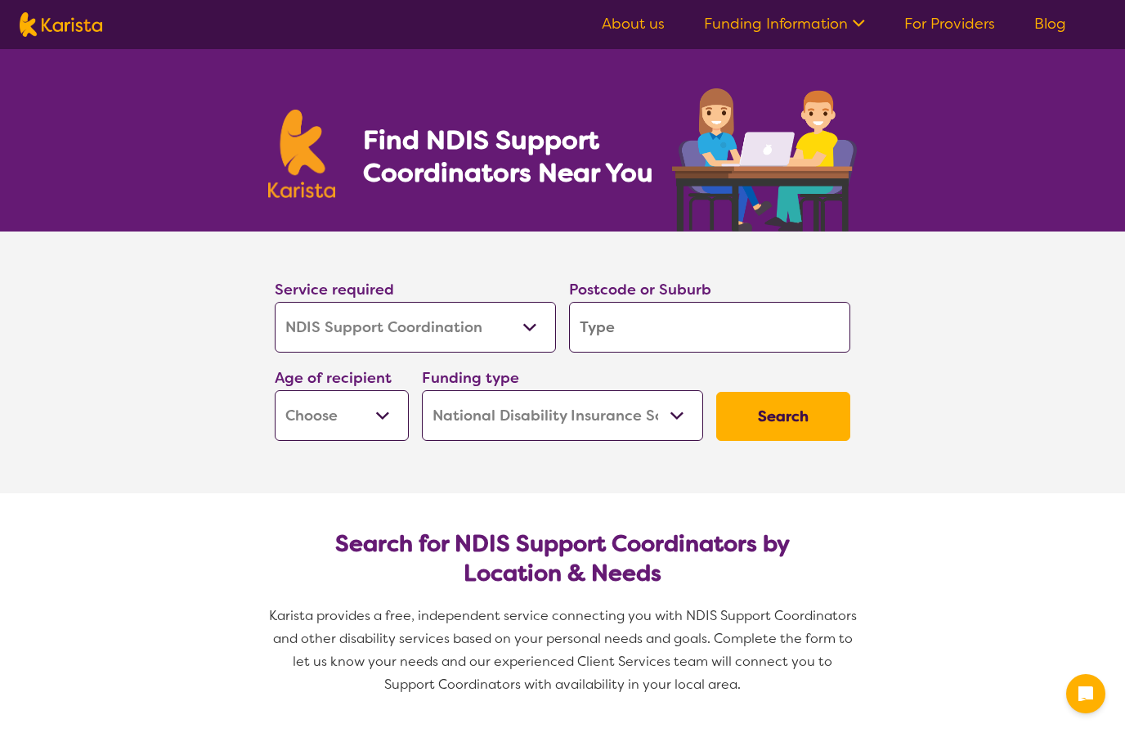 The height and width of the screenshot is (733, 1125). I want to click on a: About us, so click(633, 24).